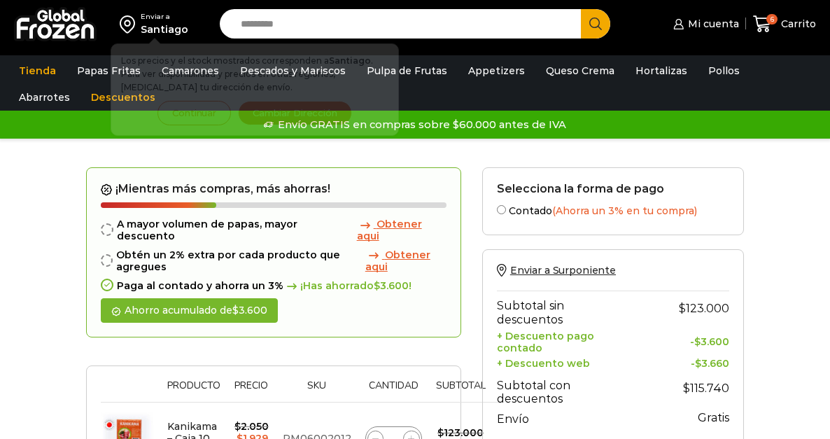 This screenshot has height=439, width=830. What do you see at coordinates (44, 97) in the screenshot?
I see `a: Abarrotes` at bounding box center [44, 97].